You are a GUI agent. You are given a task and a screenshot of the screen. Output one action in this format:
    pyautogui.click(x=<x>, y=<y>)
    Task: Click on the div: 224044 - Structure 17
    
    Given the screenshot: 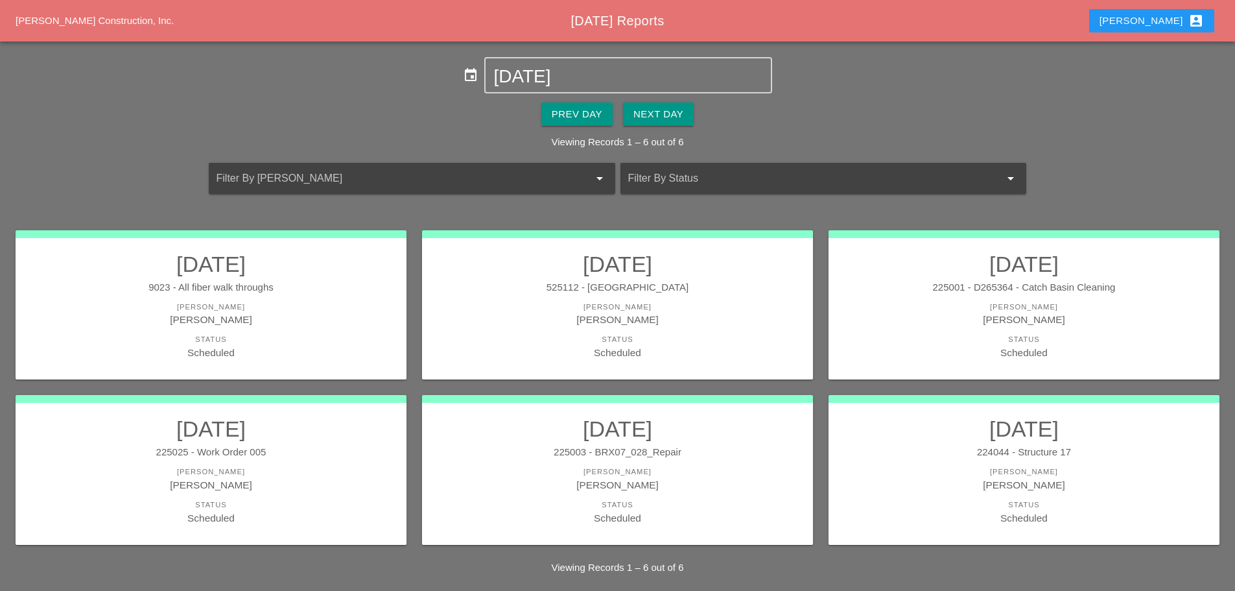 What is the action you would take?
    pyautogui.click(x=1024, y=452)
    